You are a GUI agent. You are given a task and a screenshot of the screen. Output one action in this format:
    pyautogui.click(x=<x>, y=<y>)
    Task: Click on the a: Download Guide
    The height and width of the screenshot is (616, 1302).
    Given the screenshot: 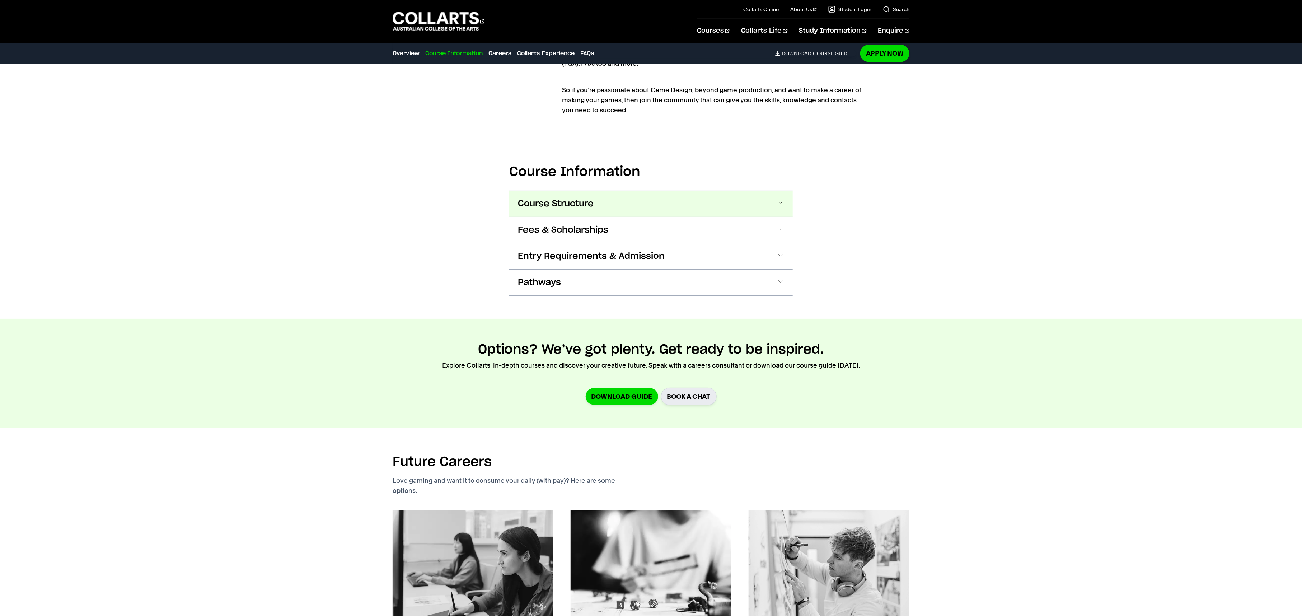 What is the action you would take?
    pyautogui.click(x=622, y=396)
    